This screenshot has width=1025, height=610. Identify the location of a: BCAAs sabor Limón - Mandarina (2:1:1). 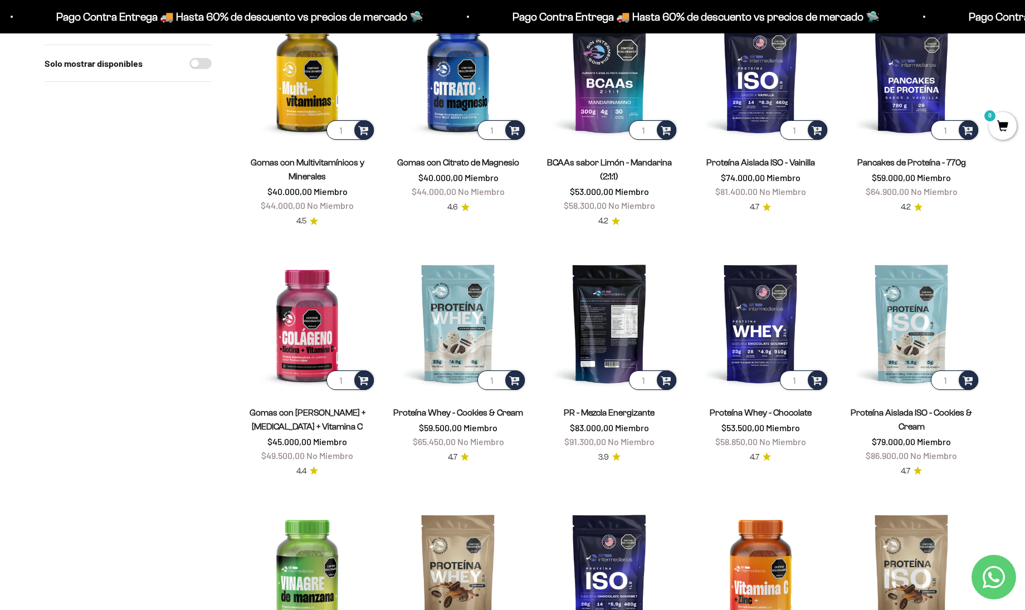
(609, 169).